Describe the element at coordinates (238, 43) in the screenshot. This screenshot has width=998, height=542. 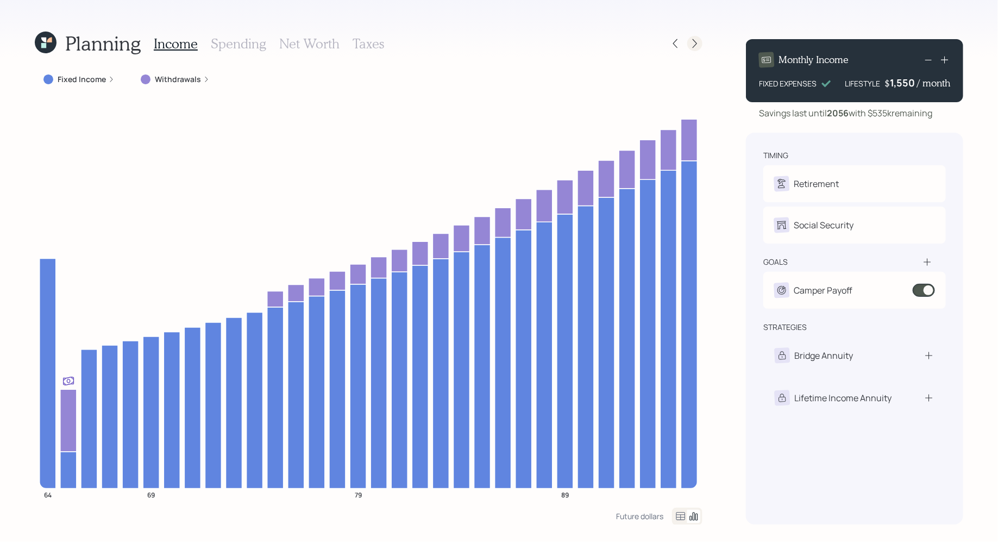
I see `h3: Spending` at that location.